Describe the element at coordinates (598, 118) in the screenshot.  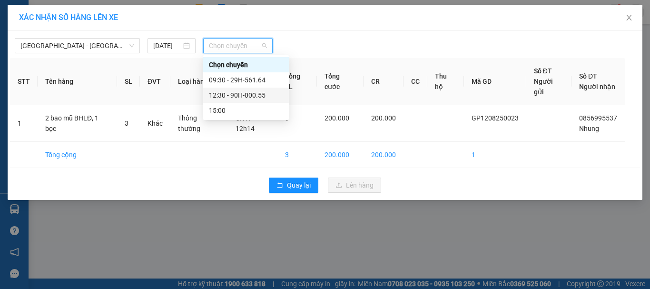
I see `span: 0856995537` at that location.